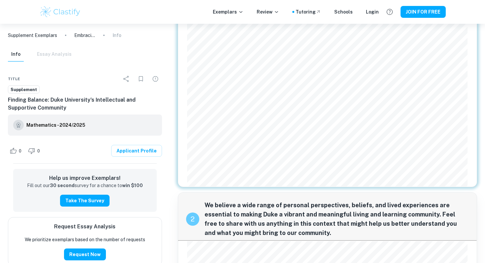 The image size is (485, 263). I want to click on div: Schools, so click(344, 12).